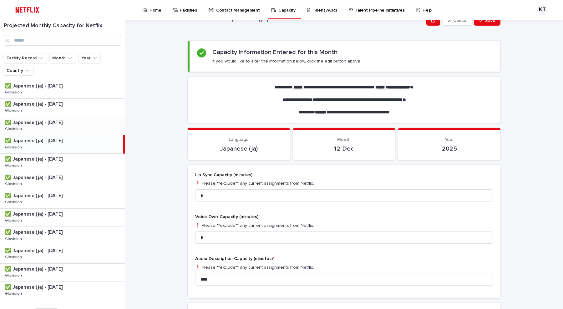  What do you see at coordinates (457, 21) in the screenshot?
I see `button: Cancel` at bounding box center [457, 21].